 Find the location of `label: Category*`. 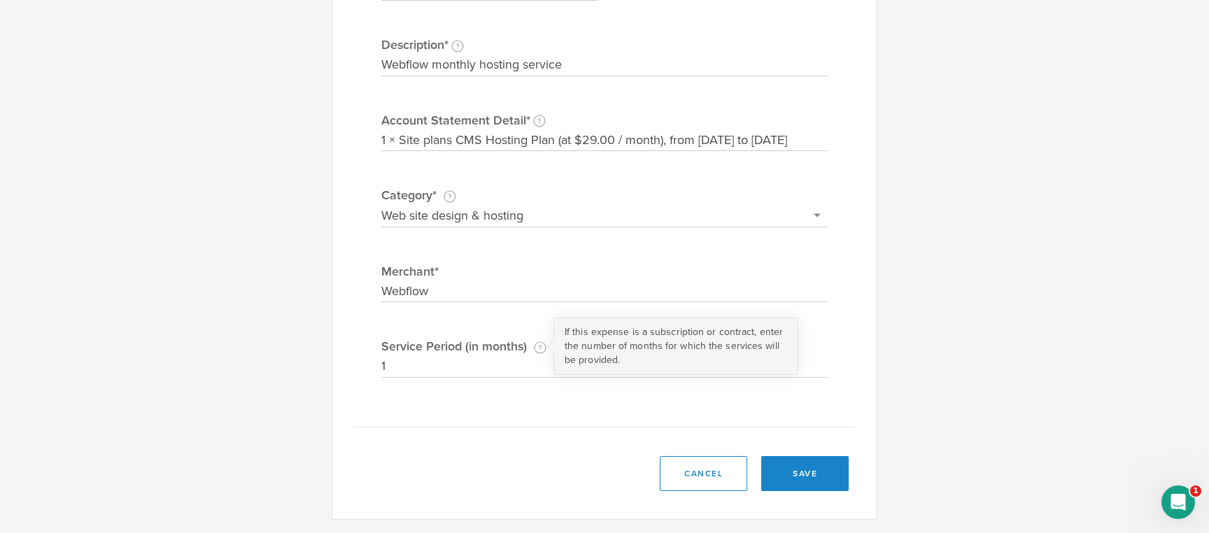

label: Category* is located at coordinates (604, 195).